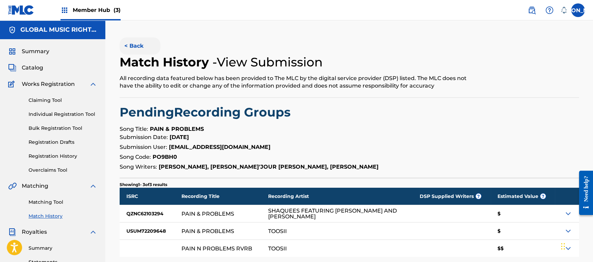 The image size is (593, 262). I want to click on div: QZNC62103294, so click(151, 213).